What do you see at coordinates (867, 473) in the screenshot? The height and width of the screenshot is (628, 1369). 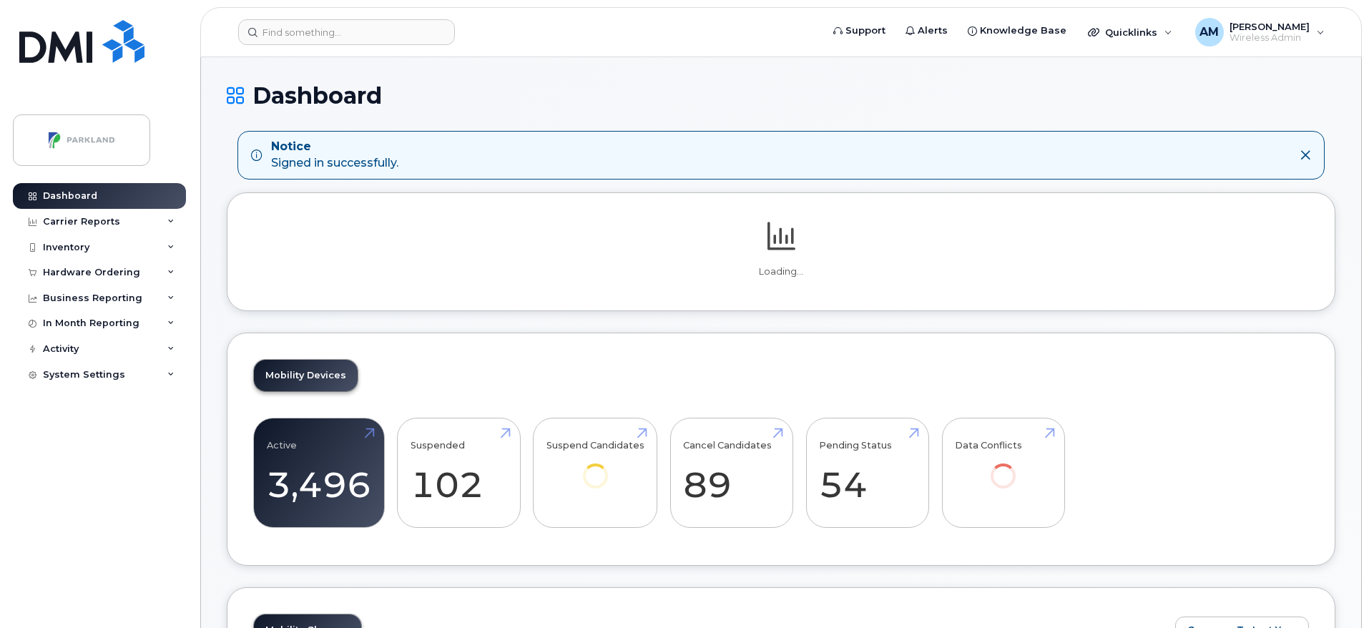 I see `a: Pending Status 54` at bounding box center [867, 473].